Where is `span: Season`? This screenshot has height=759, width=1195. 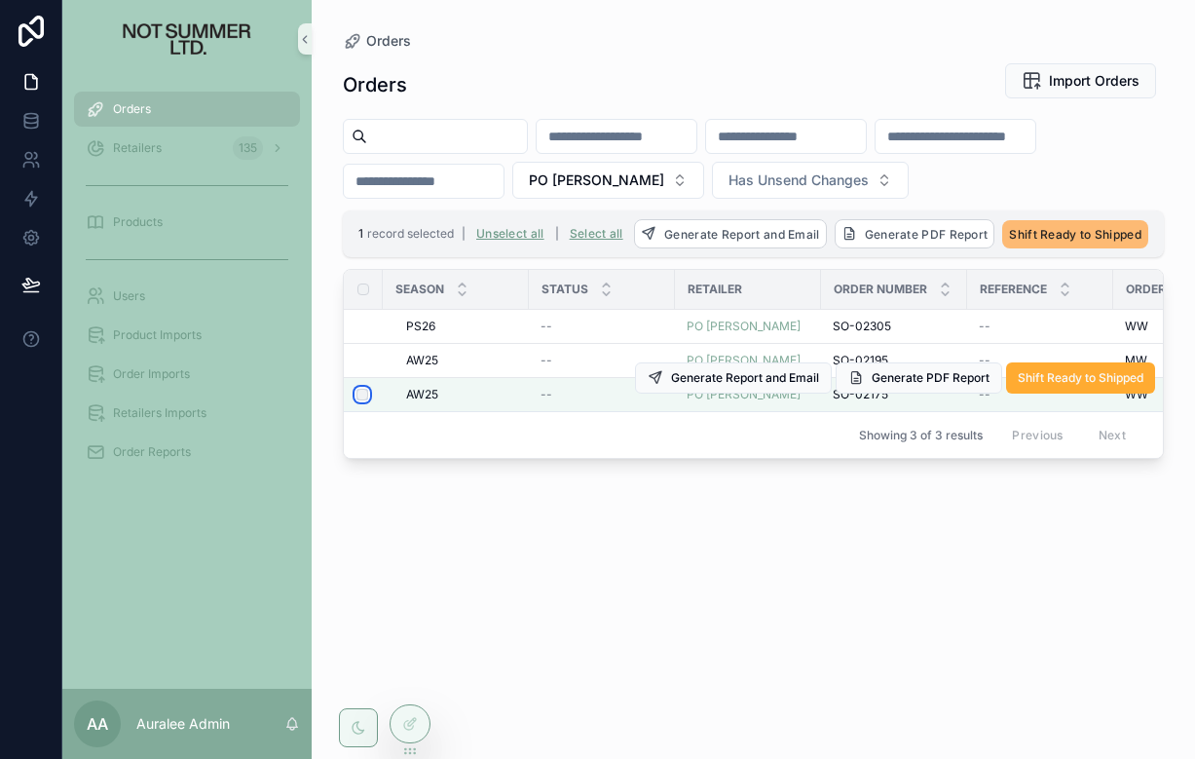 span: Season is located at coordinates (420, 289).